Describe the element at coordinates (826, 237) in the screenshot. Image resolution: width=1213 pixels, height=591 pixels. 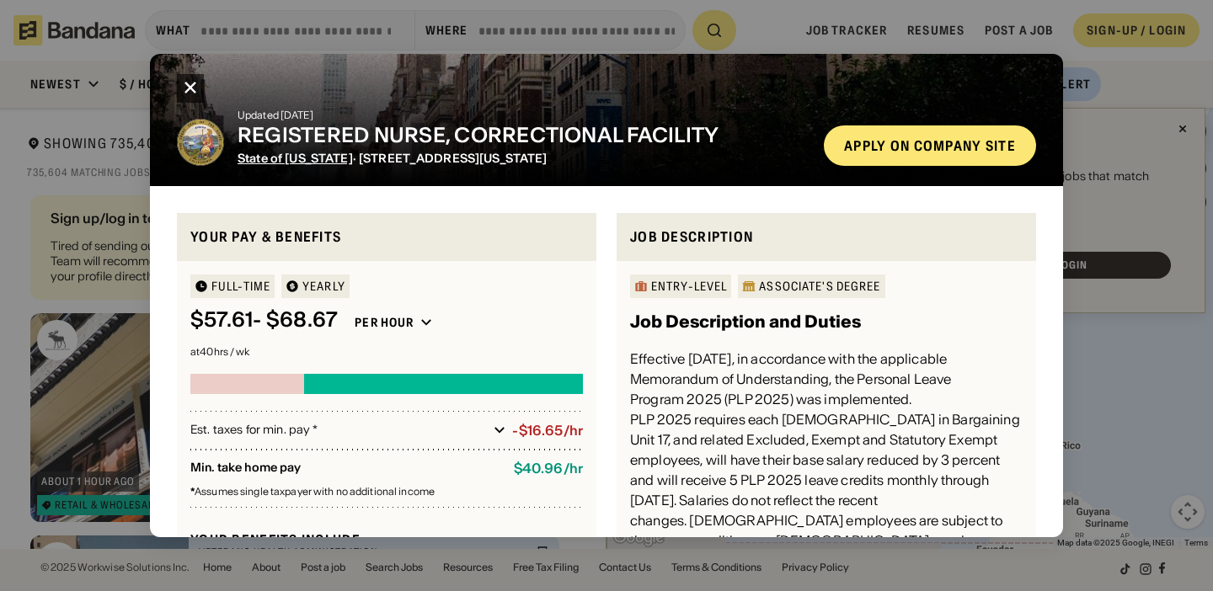
I see `div: Job Description` at that location.